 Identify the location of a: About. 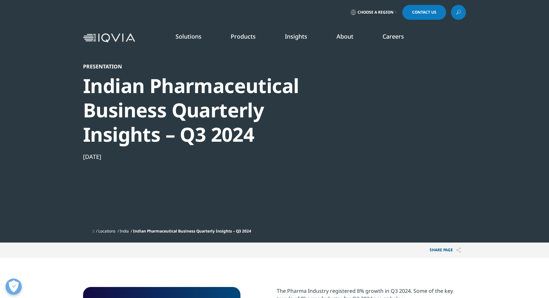
(345, 36).